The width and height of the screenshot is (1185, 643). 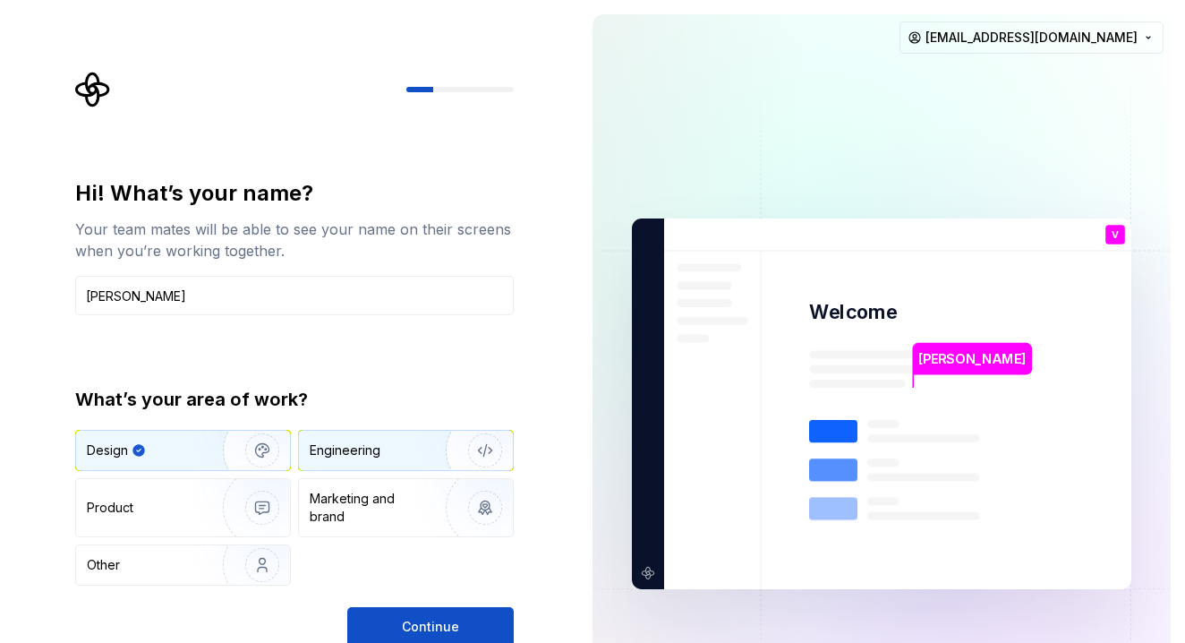 I want to click on div: Hi! What’s your name?, so click(x=294, y=193).